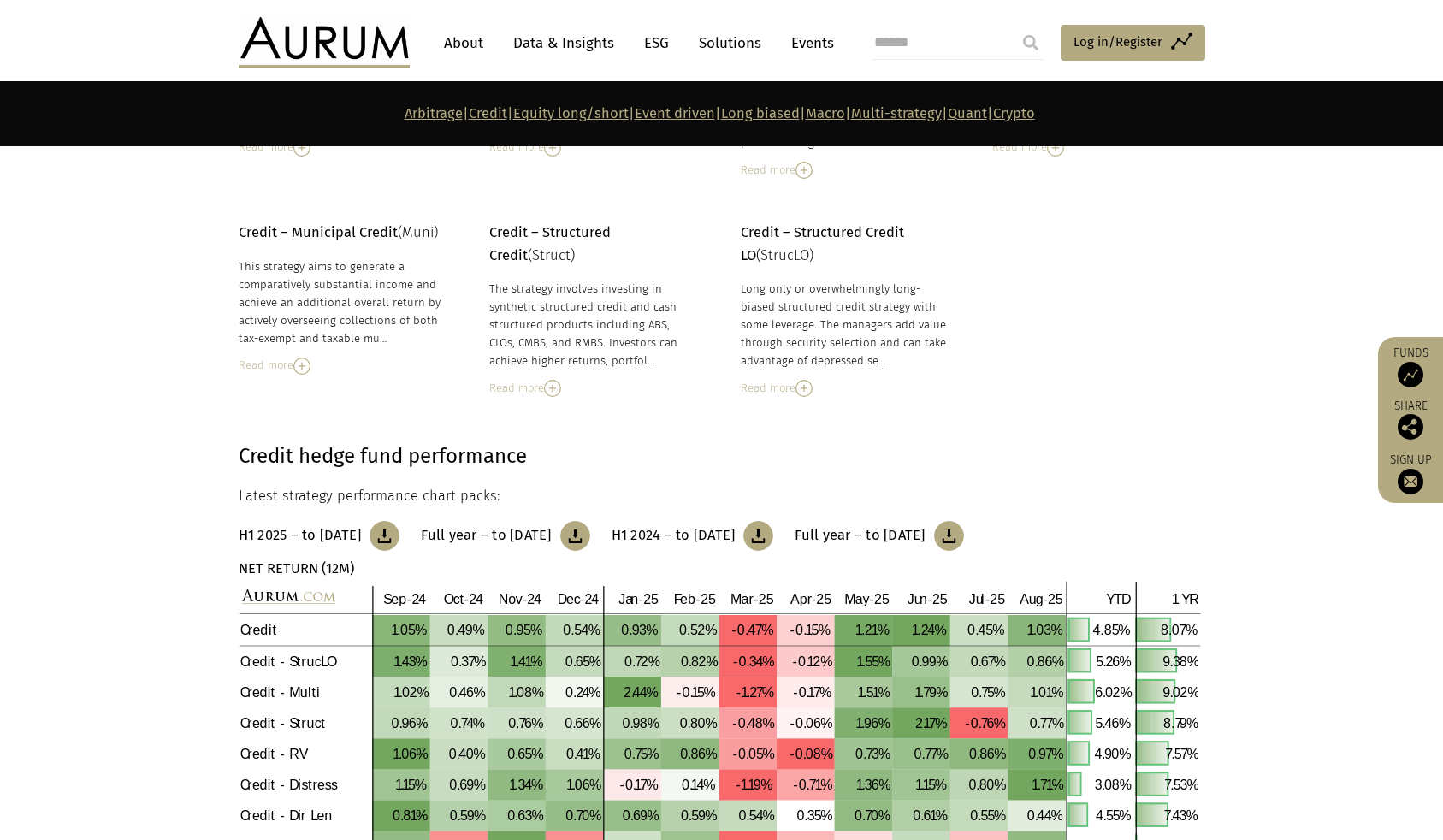 This screenshot has height=840, width=1443. Describe the element at coordinates (1132, 43) in the screenshot. I see `a: Log in/Register` at that location.